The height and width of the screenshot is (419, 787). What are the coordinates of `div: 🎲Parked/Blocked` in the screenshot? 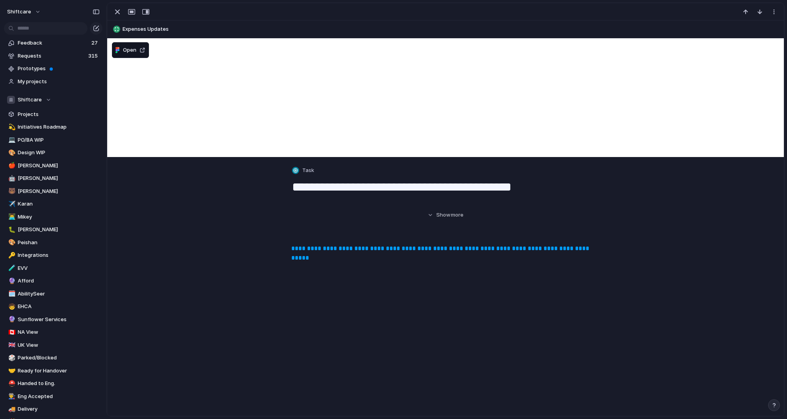 It's located at (53, 358).